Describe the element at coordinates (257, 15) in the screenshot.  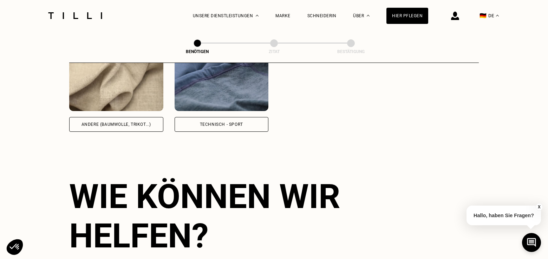
I see `img: Dropdown-Menü` at that location.